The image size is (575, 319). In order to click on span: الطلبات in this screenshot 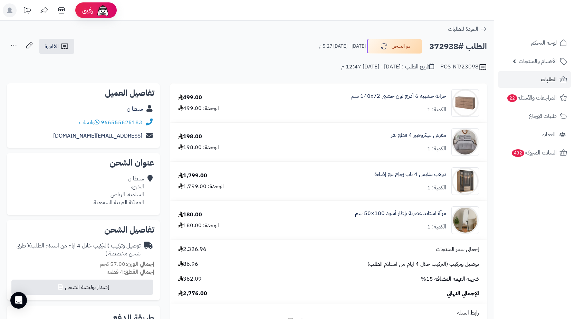, I will do `click(549, 79)`.